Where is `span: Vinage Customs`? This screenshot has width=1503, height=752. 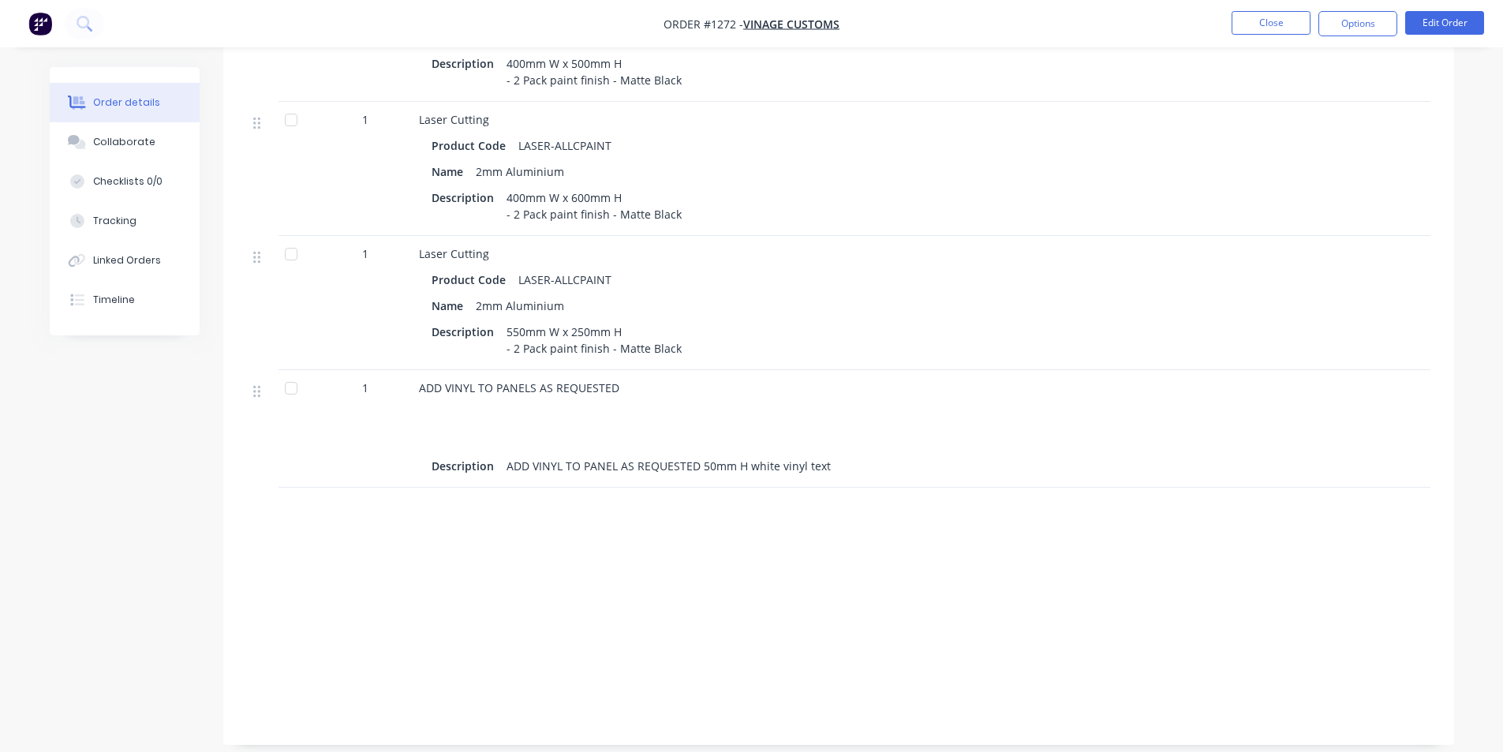 span: Vinage Customs is located at coordinates (791, 24).